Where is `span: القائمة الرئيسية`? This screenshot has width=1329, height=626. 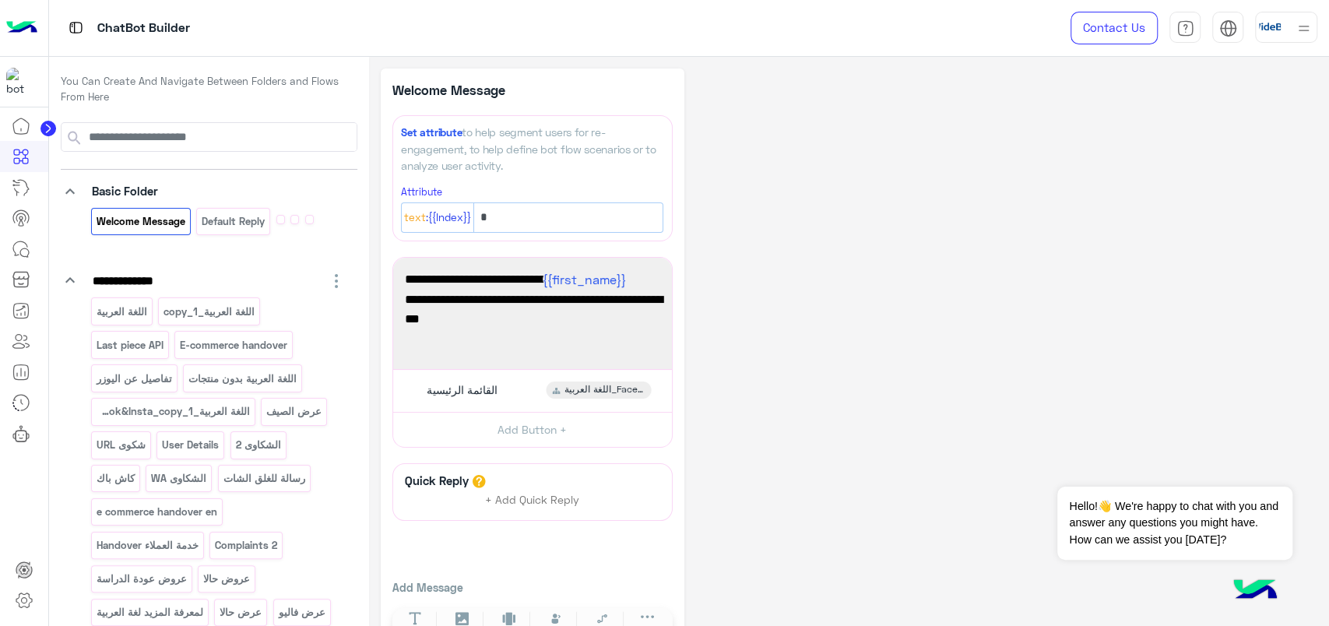
span: القائمة الرئيسية is located at coordinates (462, 390).